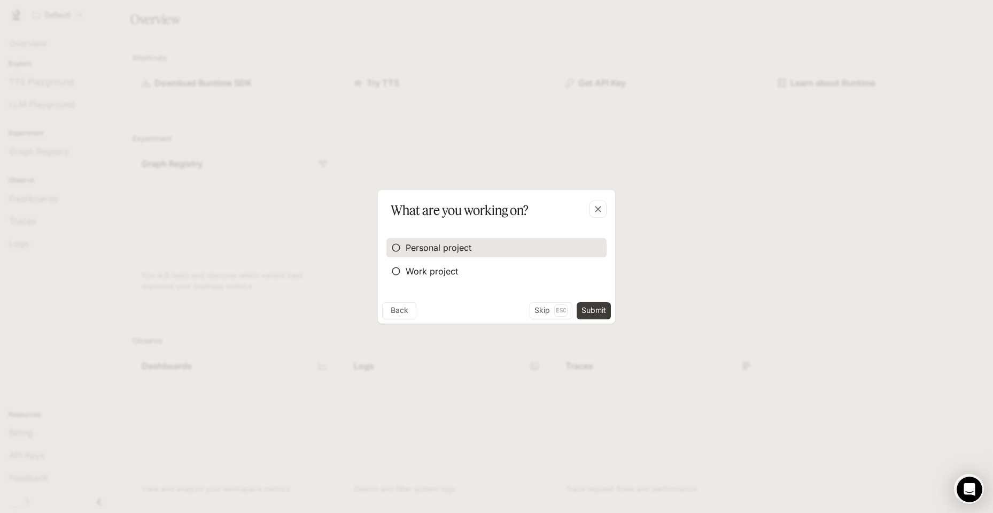 This screenshot has height=513, width=993. Describe the element at coordinates (594, 311) in the screenshot. I see `button: Submit` at that location.